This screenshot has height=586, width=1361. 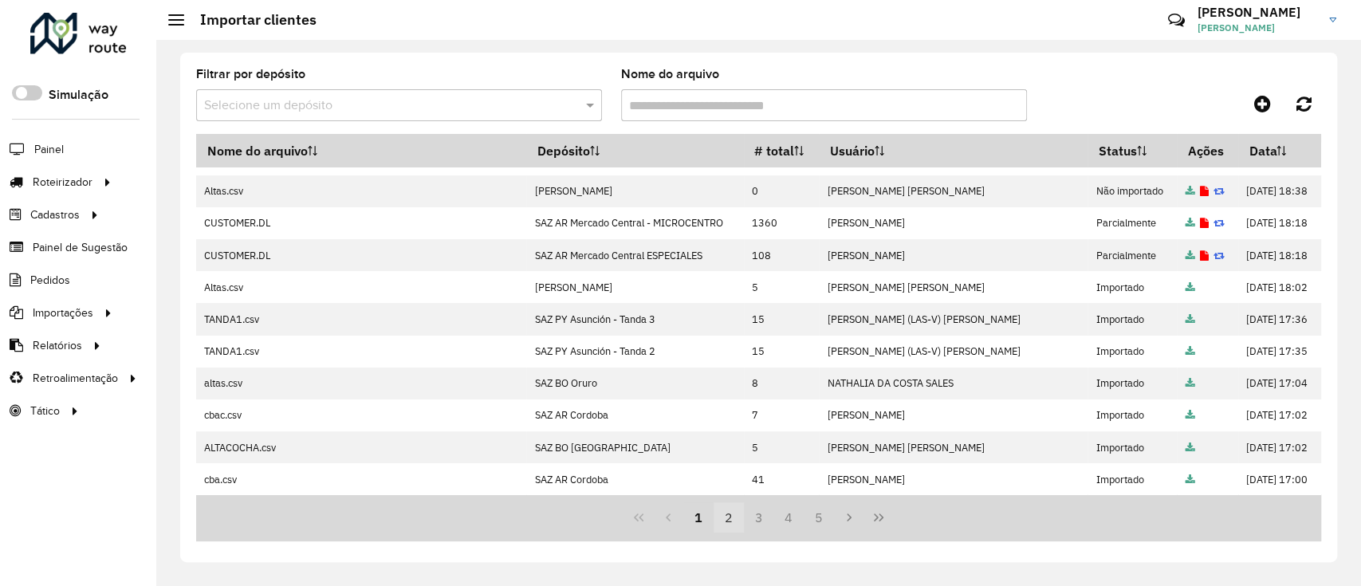 I want to click on th: Status, so click(x=1131, y=151).